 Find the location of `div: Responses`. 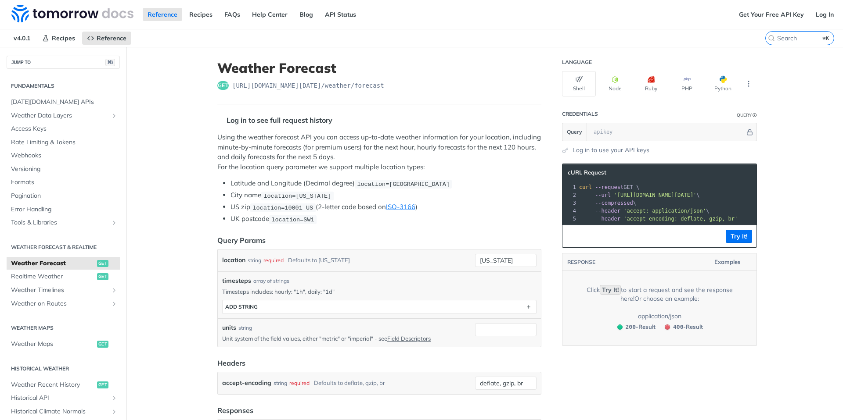

div: Responses is located at coordinates (235, 411).